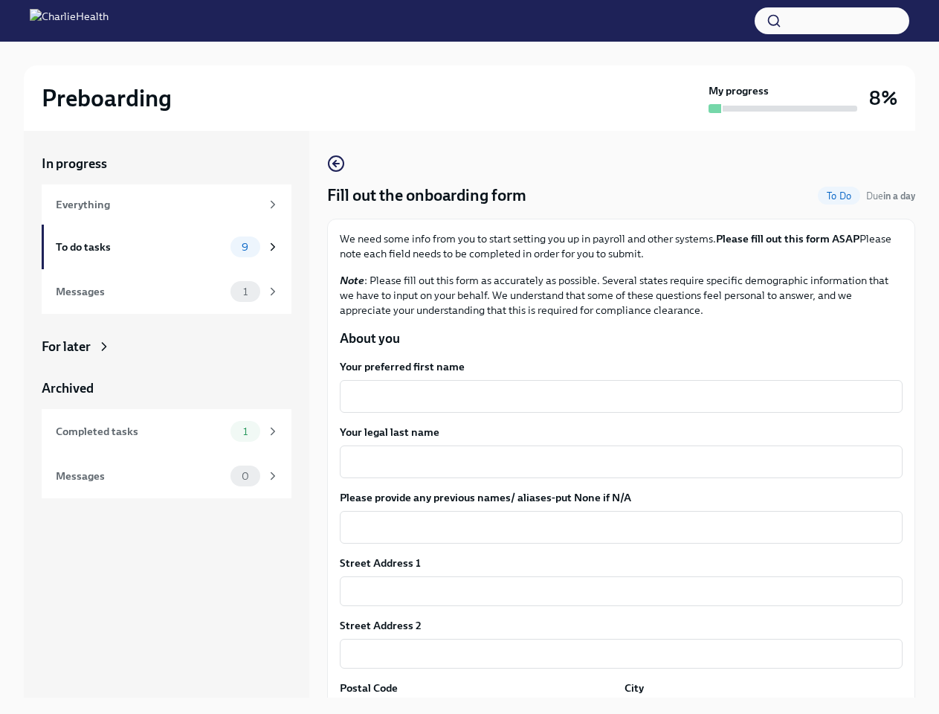 Image resolution: width=939 pixels, height=714 pixels. What do you see at coordinates (167, 291) in the screenshot?
I see `a: Messages1` at bounding box center [167, 291].